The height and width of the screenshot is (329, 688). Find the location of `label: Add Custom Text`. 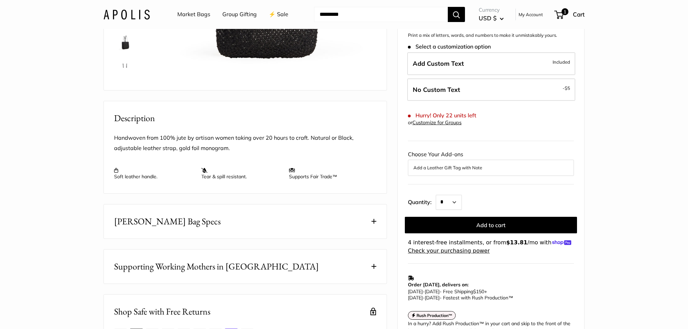

label: Add Custom Text is located at coordinates (491, 64).